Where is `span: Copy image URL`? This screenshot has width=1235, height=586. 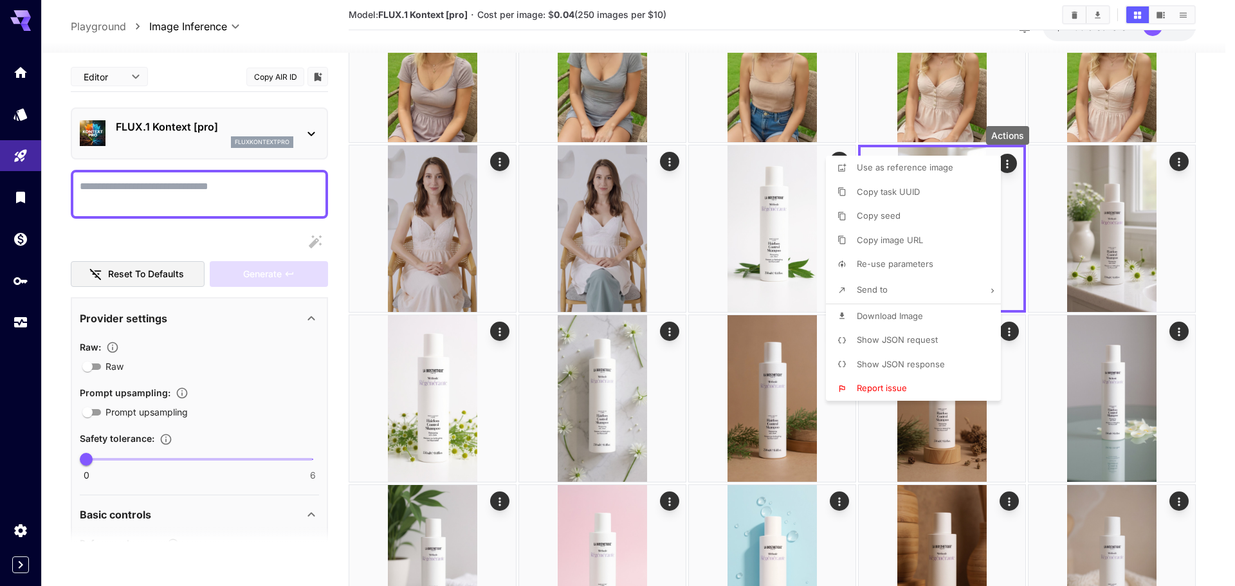
span: Copy image URL is located at coordinates (890, 240).